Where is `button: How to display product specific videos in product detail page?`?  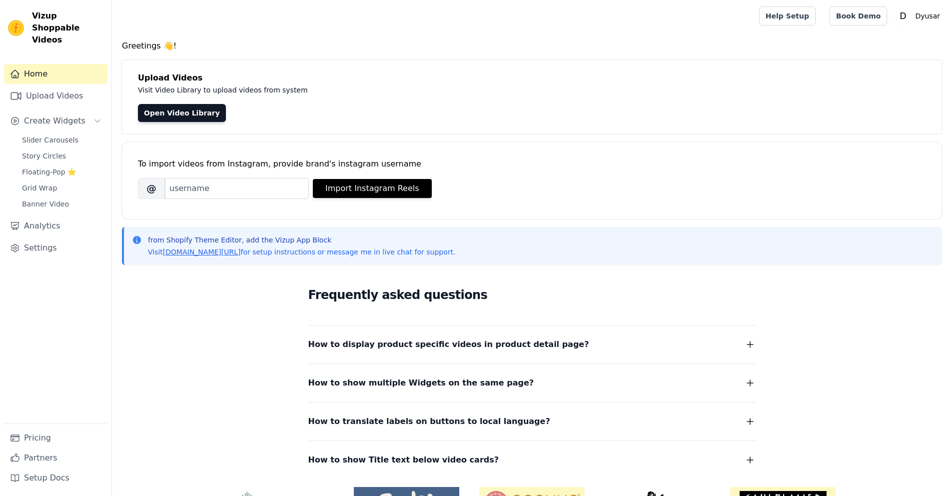
button: How to display product specific videos in product detail page? is located at coordinates (532, 344).